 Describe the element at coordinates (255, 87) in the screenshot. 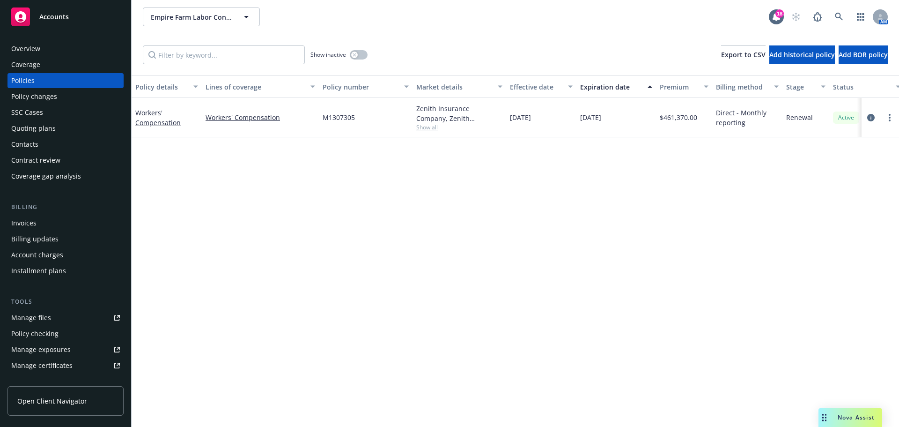

I see `div: Lines of coverage` at that location.